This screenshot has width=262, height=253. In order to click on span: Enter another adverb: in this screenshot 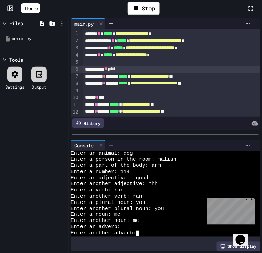, I will do `click(103, 233)`.